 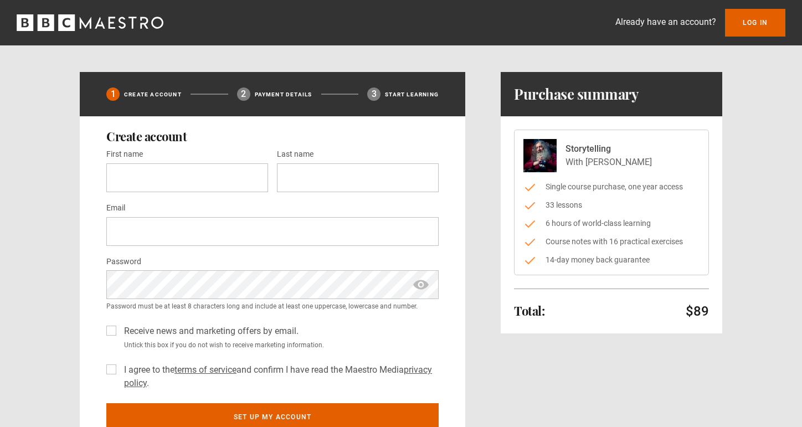 I want to click on svg: BBC Maestro, so click(x=90, y=23).